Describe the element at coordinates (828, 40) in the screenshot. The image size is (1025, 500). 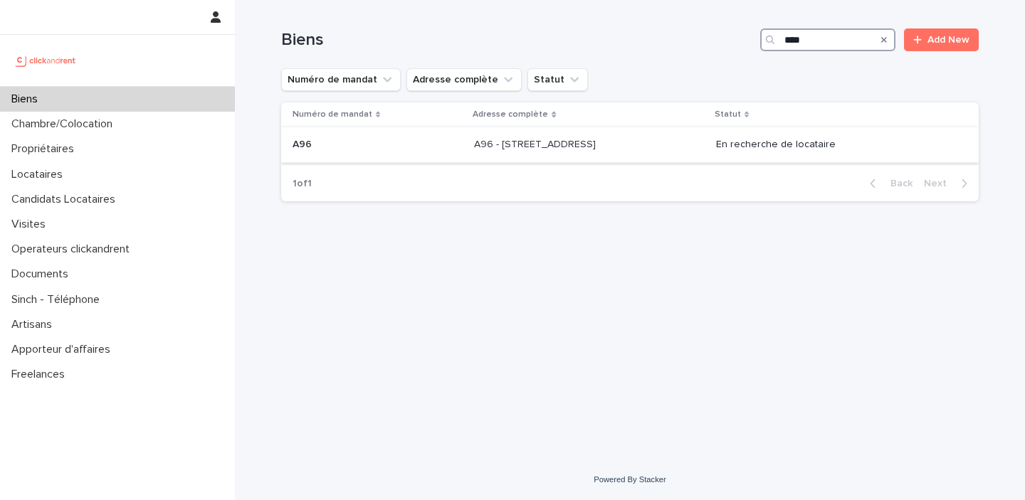
I see `div: Search` at that location.